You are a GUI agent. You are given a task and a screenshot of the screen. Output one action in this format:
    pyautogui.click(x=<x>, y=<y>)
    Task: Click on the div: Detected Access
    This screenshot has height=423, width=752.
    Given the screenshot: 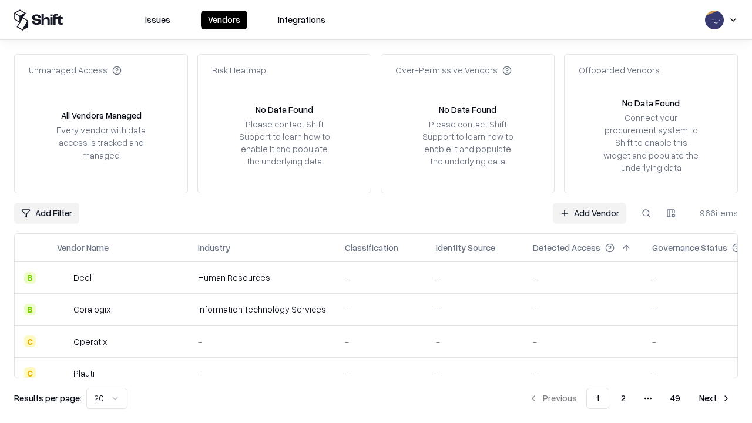 What is the action you would take?
    pyautogui.click(x=566, y=247)
    